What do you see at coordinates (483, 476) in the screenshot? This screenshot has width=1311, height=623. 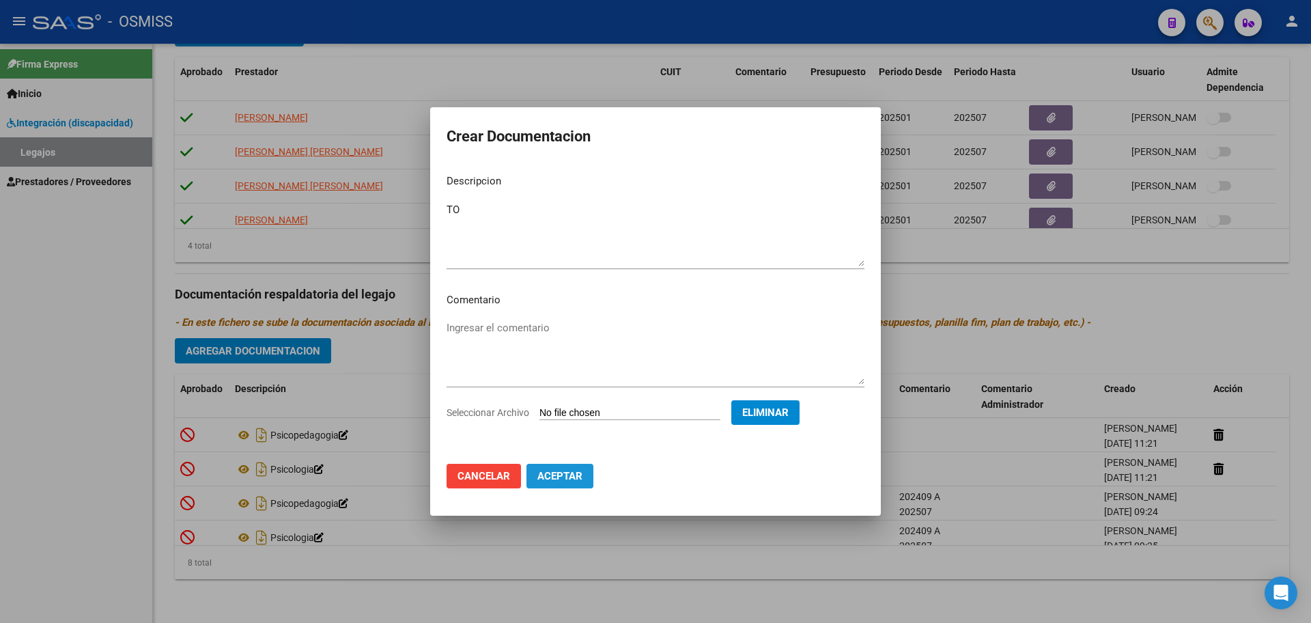 I see `span: Cancelar` at bounding box center [483, 476].